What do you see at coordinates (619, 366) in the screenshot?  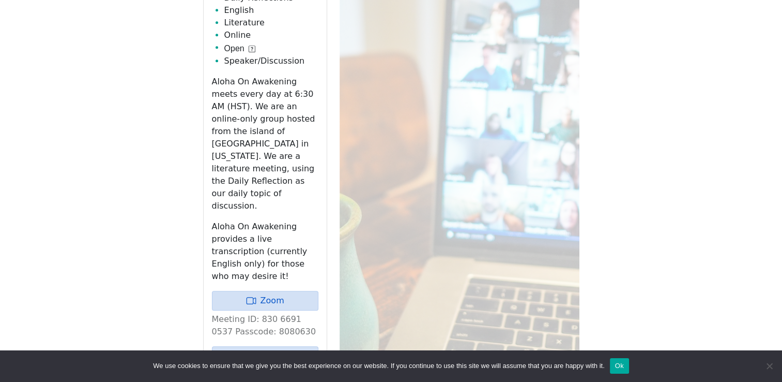 I see `button: Ok` at bounding box center [619, 366].